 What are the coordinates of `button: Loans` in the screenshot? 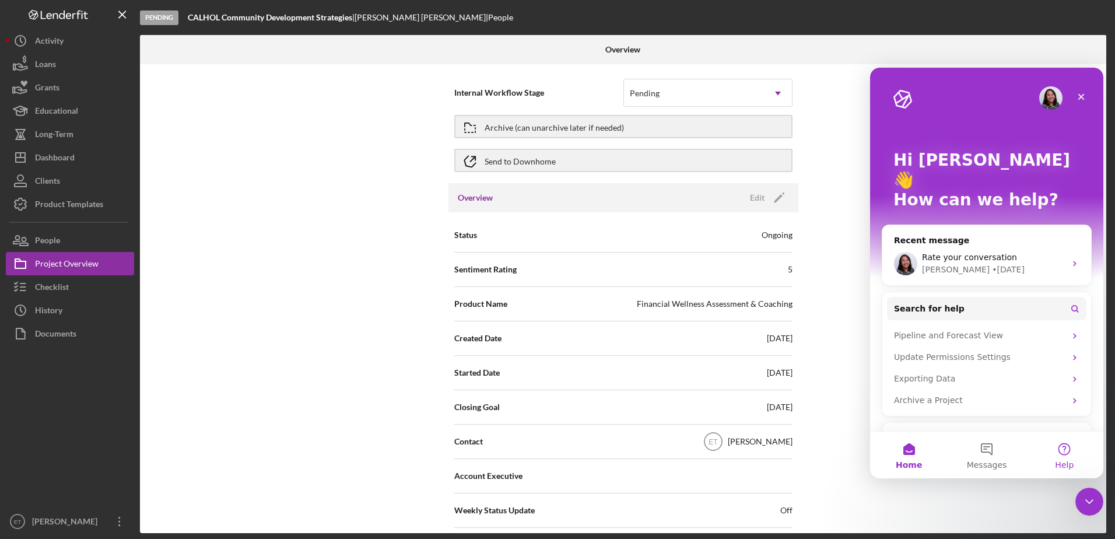 It's located at (70, 64).